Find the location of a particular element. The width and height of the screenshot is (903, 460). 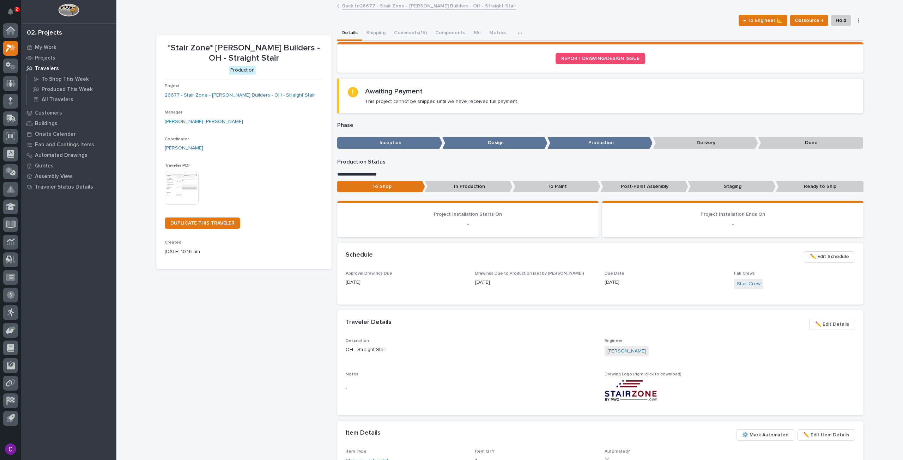

a: Quotes is located at coordinates (69, 166).